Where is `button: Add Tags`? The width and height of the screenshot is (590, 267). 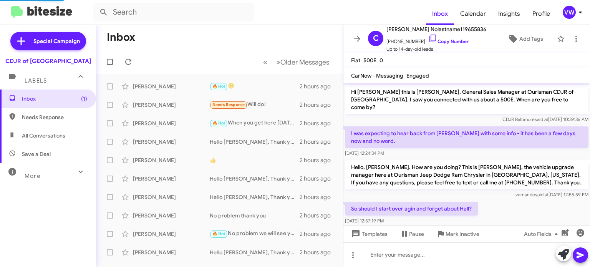
button: Add Tags is located at coordinates (525, 39).